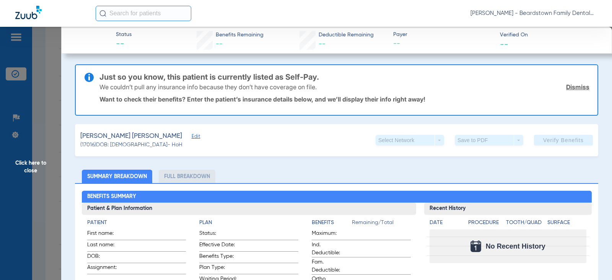 Image resolution: width=612 pixels, height=280 pixels. What do you see at coordinates (550, 35) in the screenshot?
I see `span: Verified On` at bounding box center [550, 35].